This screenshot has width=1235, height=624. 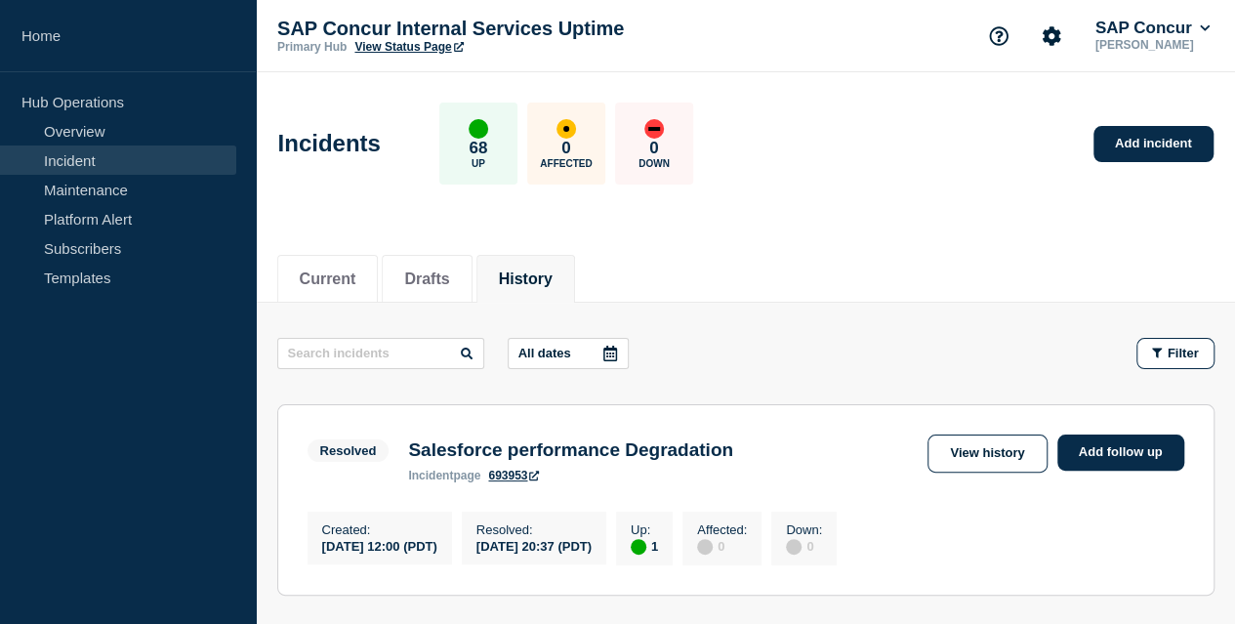 What do you see at coordinates (479, 163) in the screenshot?
I see `p: Up` at bounding box center [479, 163].